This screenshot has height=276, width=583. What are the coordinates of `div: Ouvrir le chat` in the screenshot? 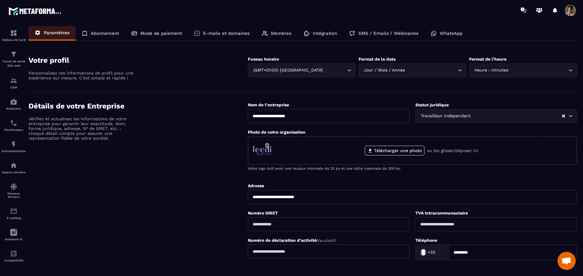 It's located at (566, 261).